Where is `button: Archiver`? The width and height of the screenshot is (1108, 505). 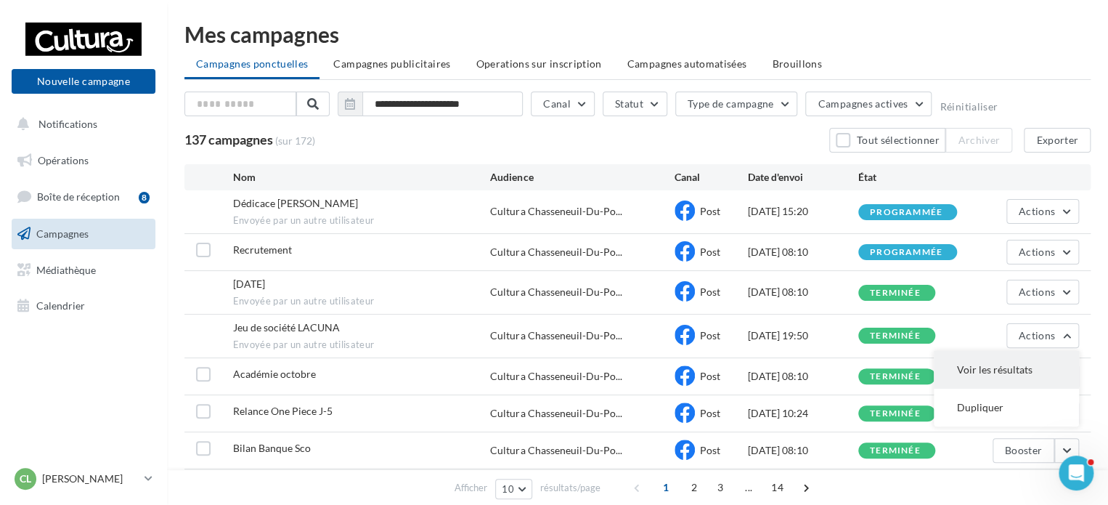
button: Archiver is located at coordinates (979, 140).